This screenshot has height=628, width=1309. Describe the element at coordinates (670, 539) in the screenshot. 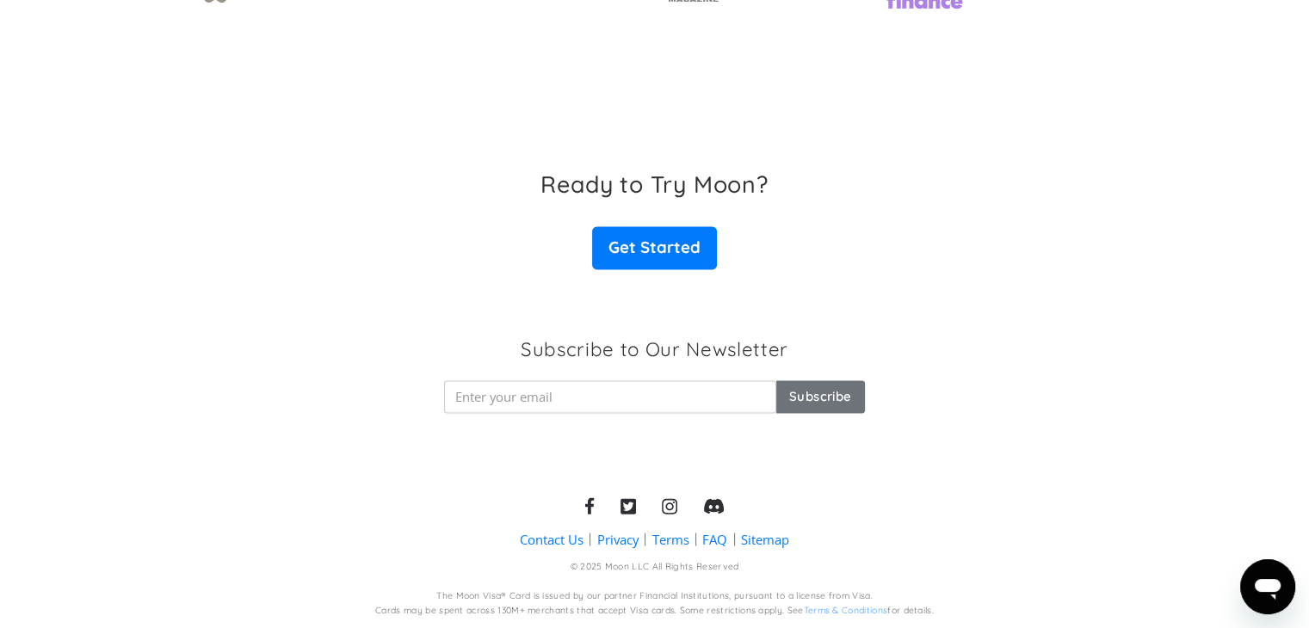

I see `a: Terms` at that location.